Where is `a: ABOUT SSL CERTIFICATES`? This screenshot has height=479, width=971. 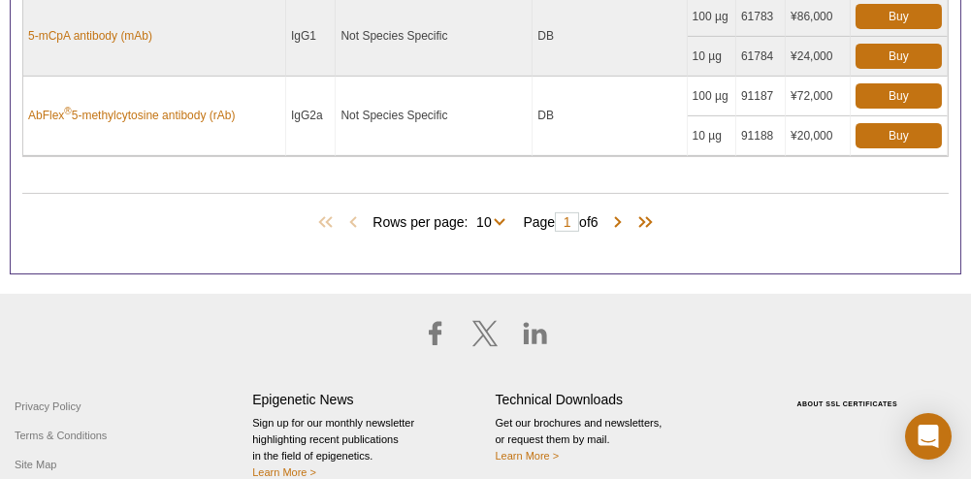
a: ABOUT SSL CERTIFICATES is located at coordinates (848, 404).